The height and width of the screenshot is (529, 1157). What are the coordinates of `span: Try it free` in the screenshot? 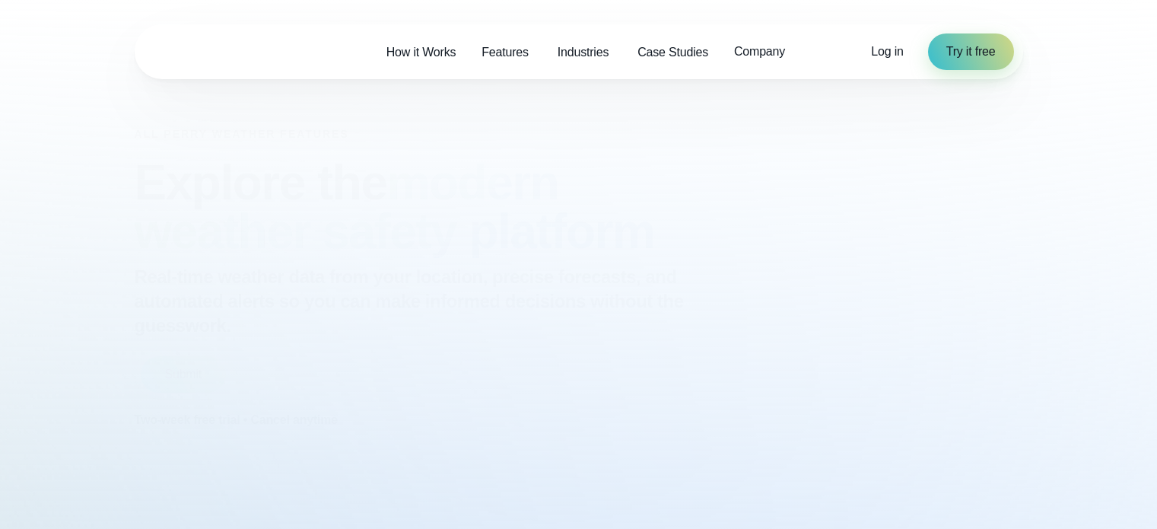 It's located at (971, 52).